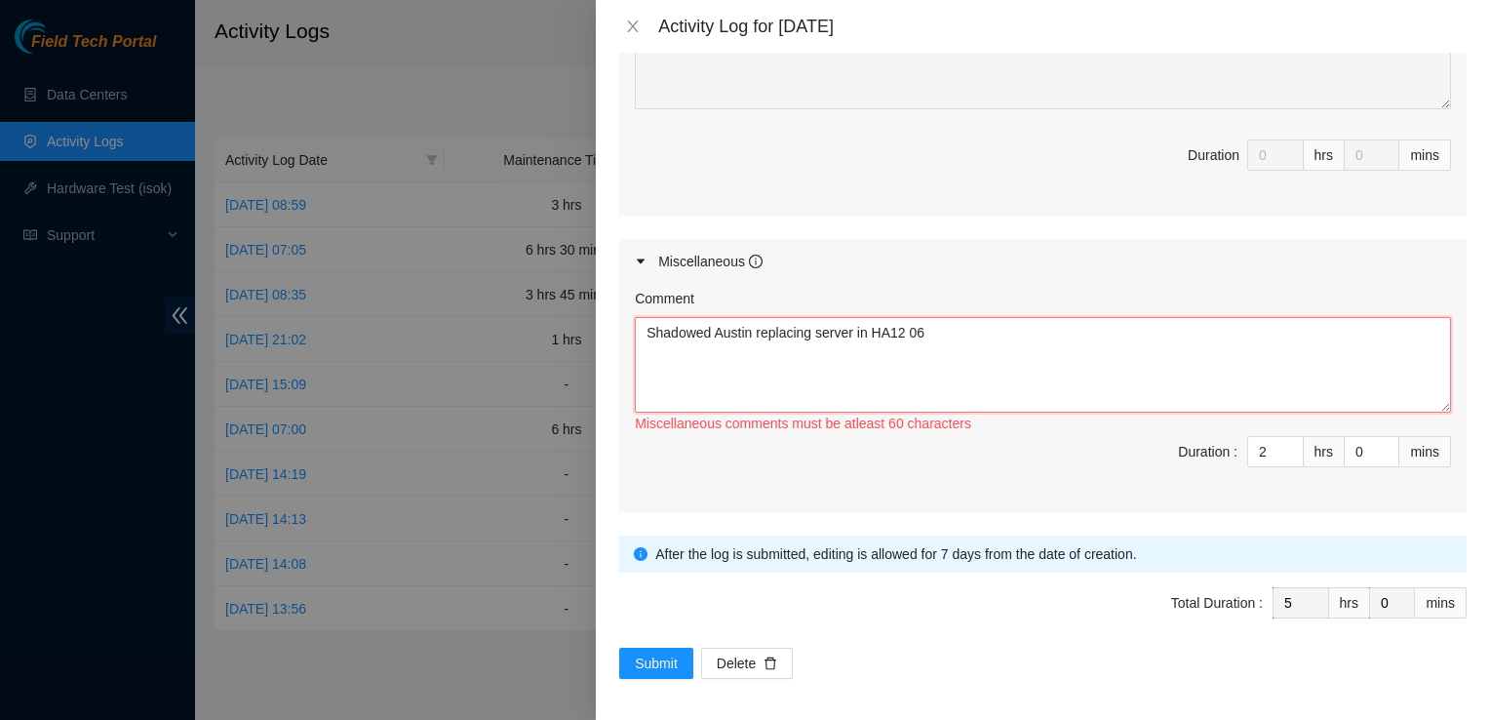 The height and width of the screenshot is (720, 1490). What do you see at coordinates (656, 663) in the screenshot?
I see `button: Submit` at bounding box center [656, 663].